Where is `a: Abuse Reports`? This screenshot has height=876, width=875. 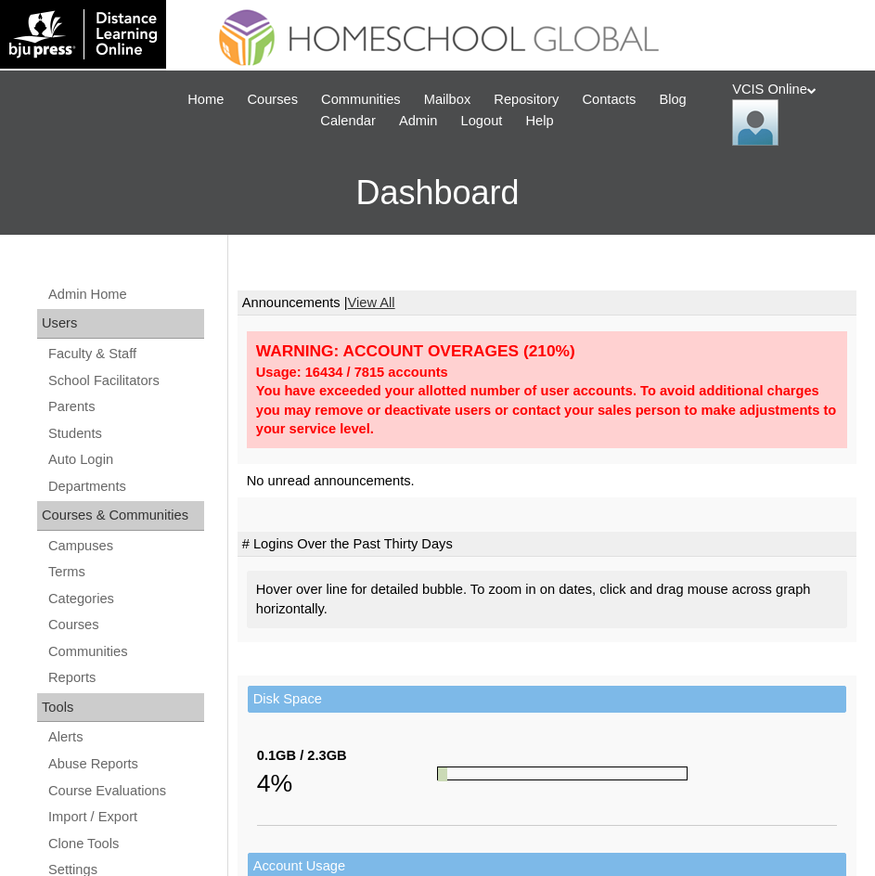
a: Abuse Reports is located at coordinates (125, 763).